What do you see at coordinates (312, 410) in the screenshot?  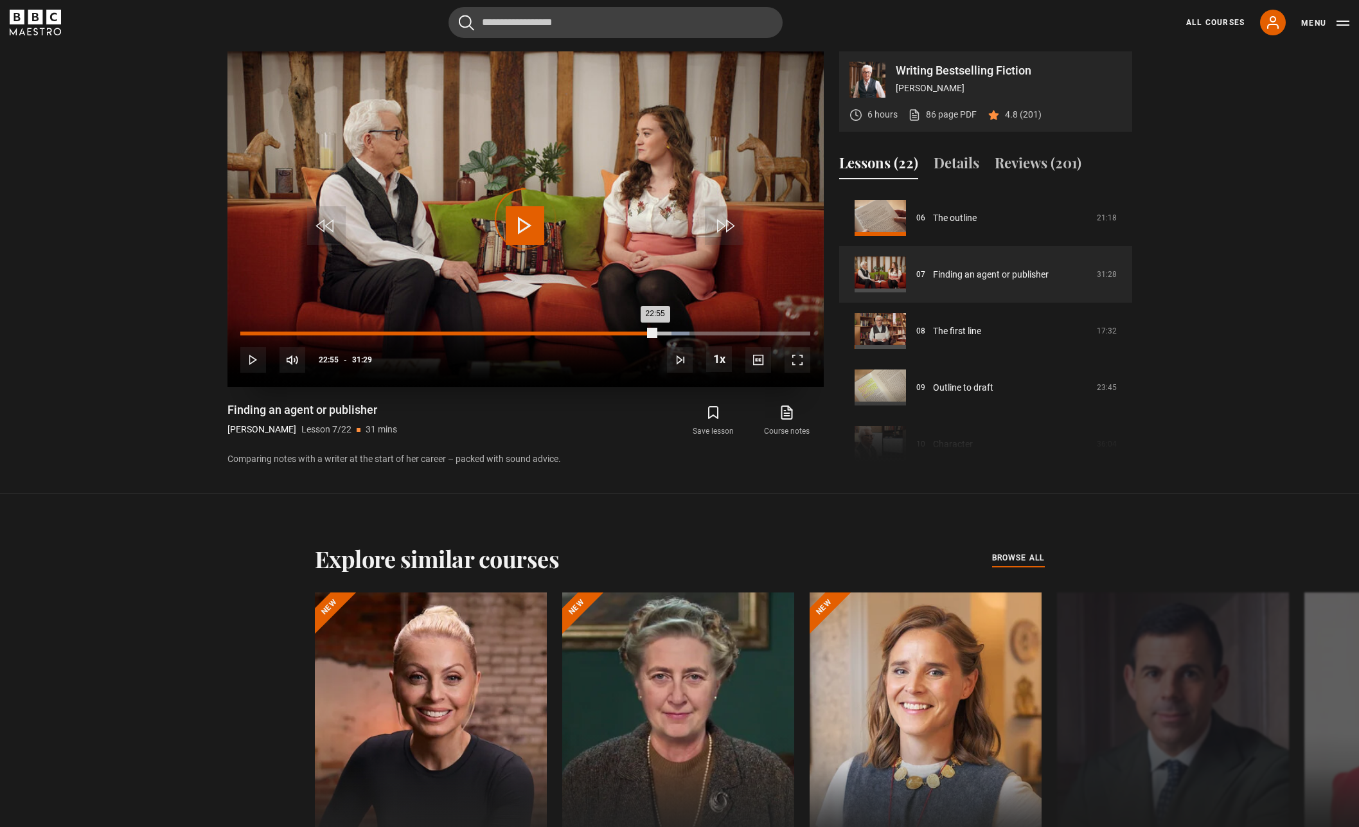 I see `h1: Finding an agent or publisher` at bounding box center [312, 410].